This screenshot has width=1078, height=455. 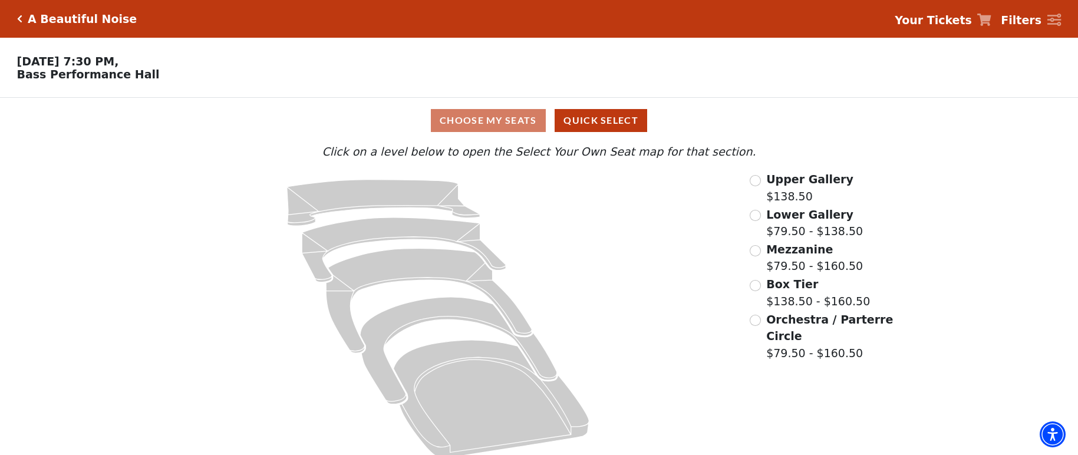 I want to click on span: Mezzanine, so click(x=799, y=249).